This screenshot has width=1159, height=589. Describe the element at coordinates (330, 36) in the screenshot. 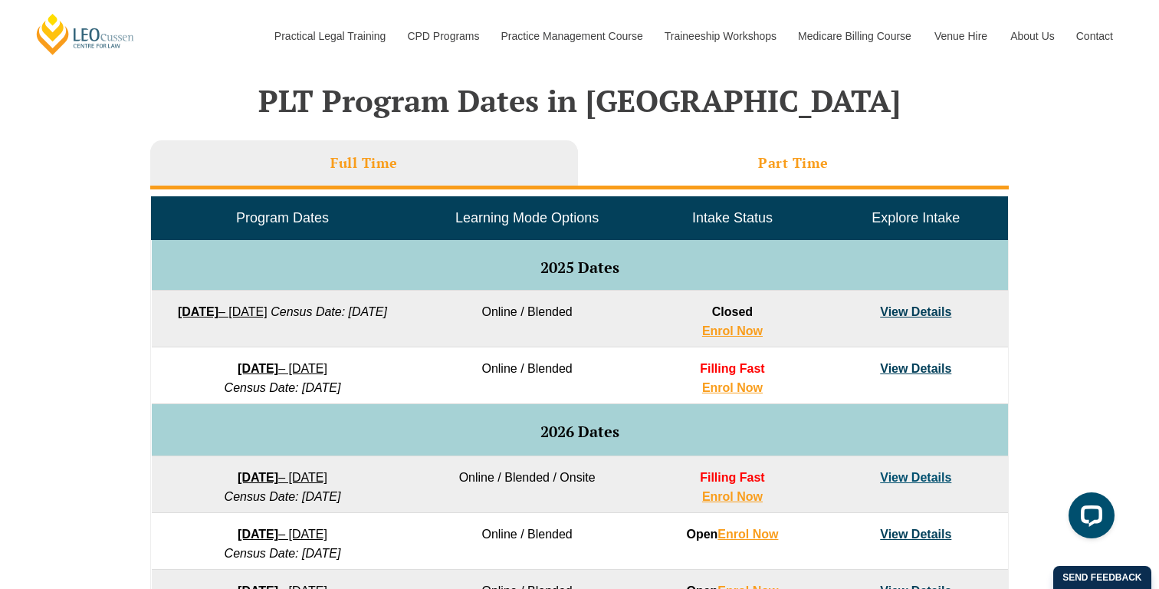

I see `a: Practical Legal Training` at that location.